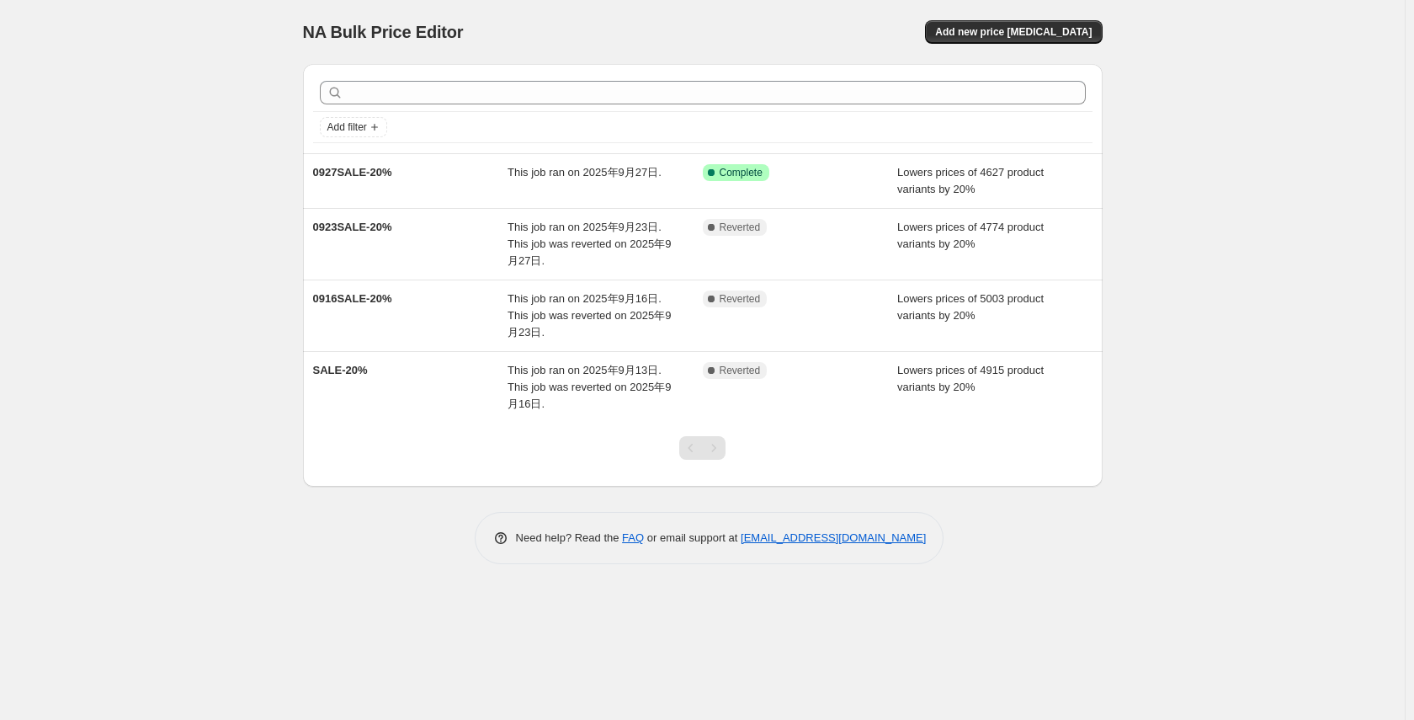 The width and height of the screenshot is (1414, 720). Describe the element at coordinates (692, 537) in the screenshot. I see `span: or email support at` at that location.